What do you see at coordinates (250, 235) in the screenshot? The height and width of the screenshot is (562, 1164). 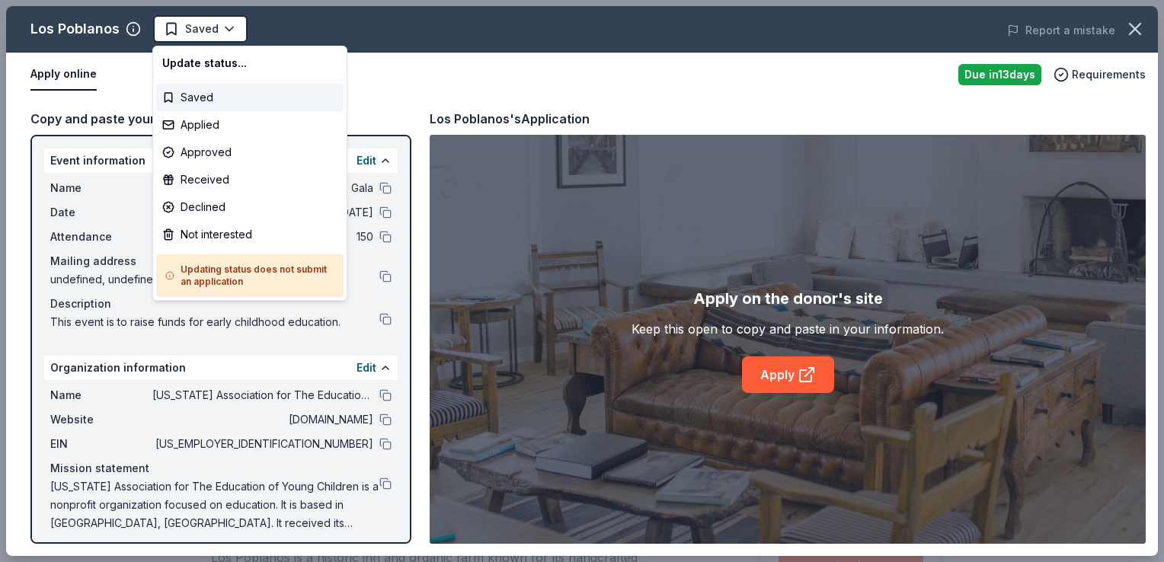 I see `div: Not interested` at bounding box center [250, 235].